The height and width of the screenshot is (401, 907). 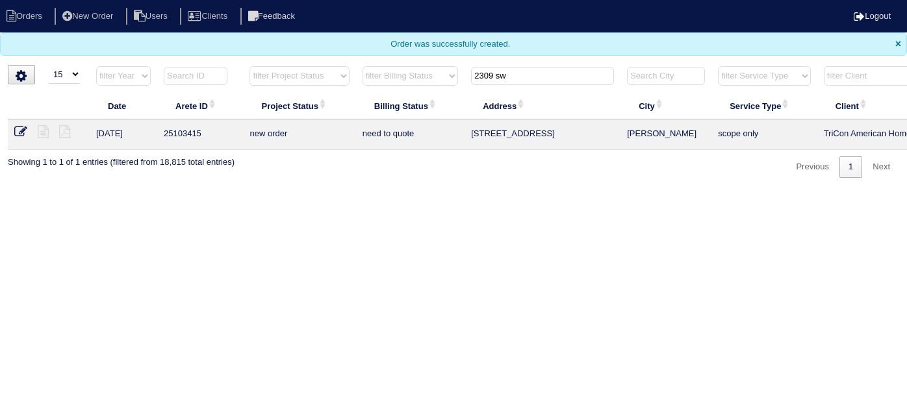 I want to click on td: 25103415, so click(x=200, y=134).